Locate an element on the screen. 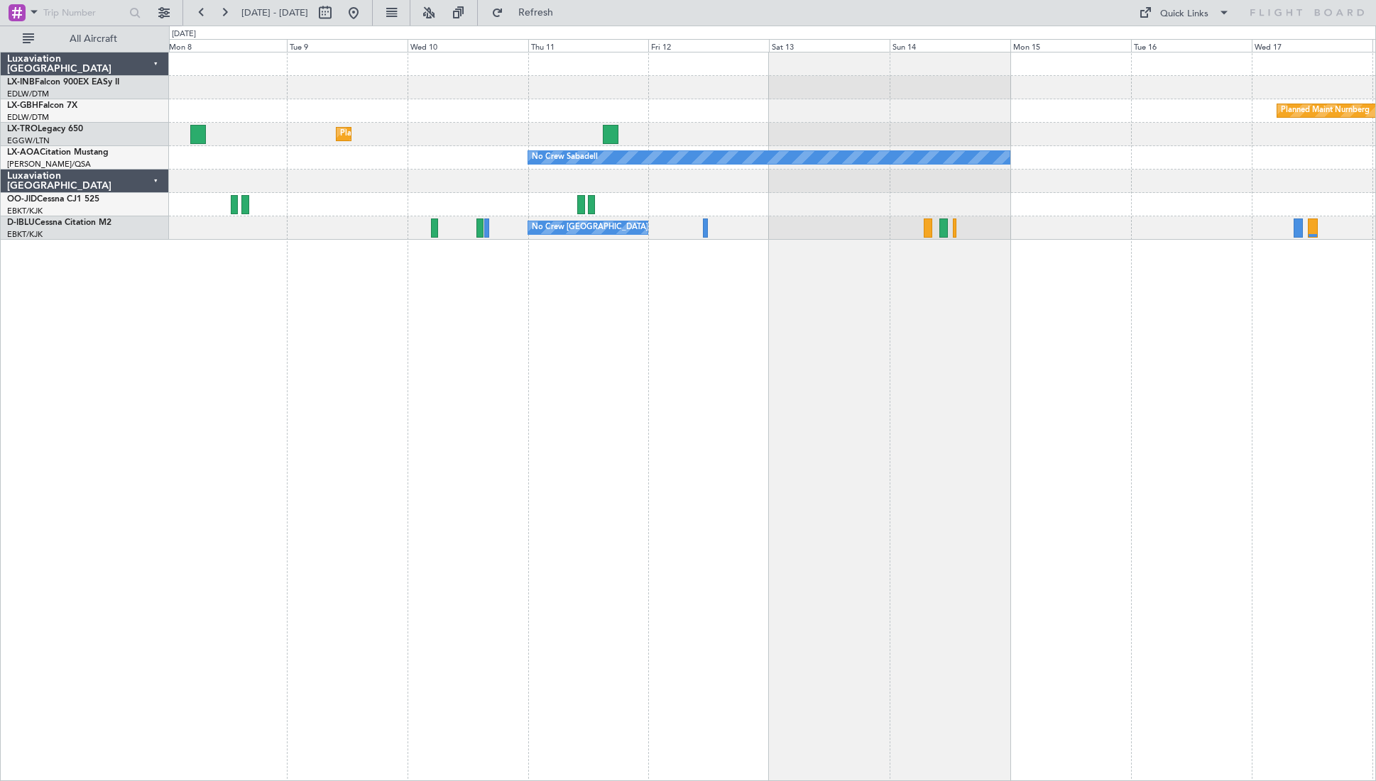  button: Refresh is located at coordinates (527, 13).